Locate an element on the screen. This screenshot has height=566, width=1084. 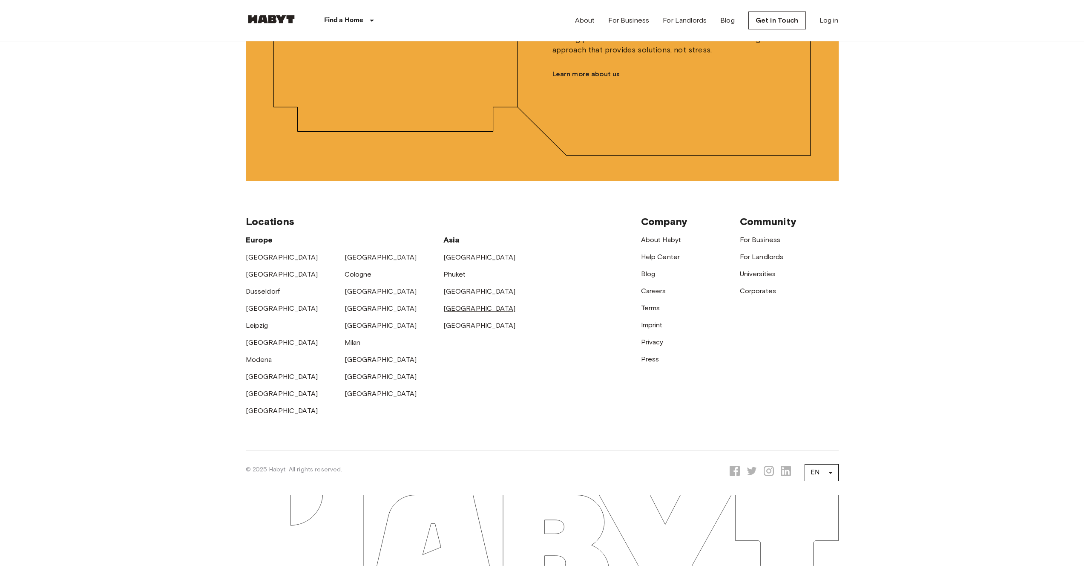
a: Careers is located at coordinates (653, 290).